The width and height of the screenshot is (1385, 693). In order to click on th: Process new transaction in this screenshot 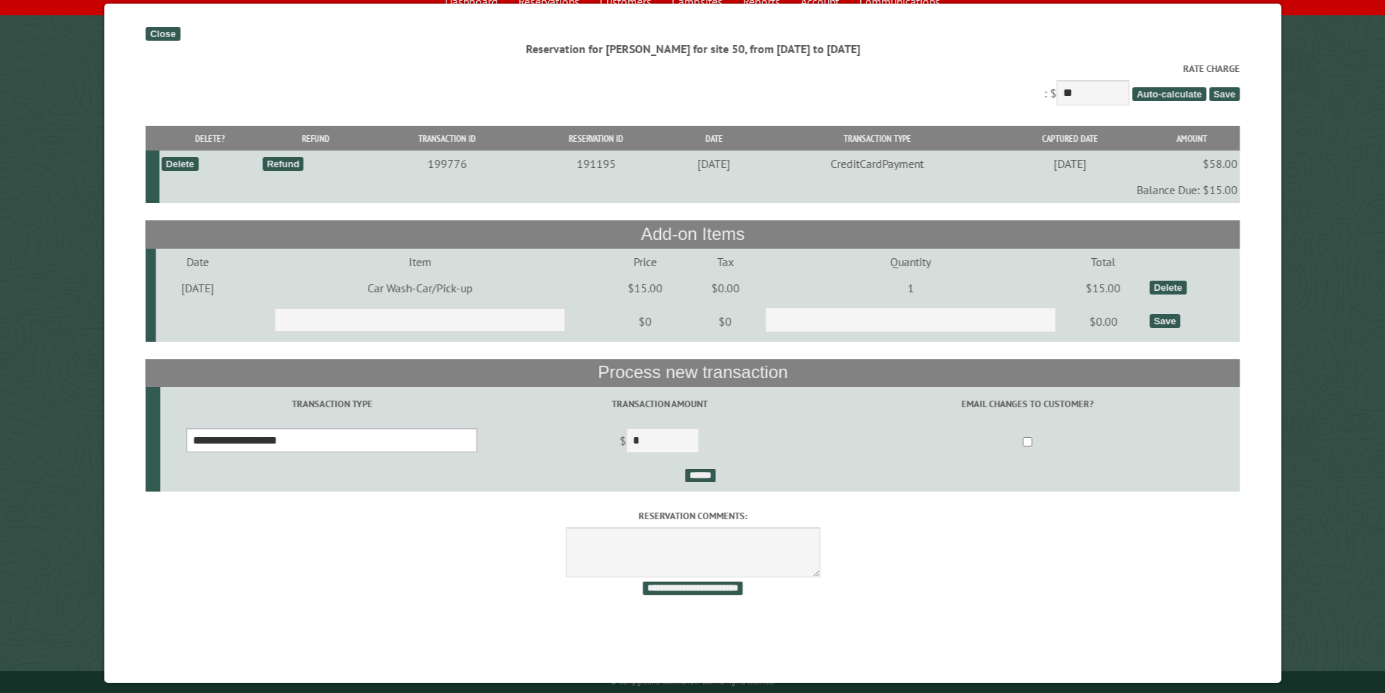, I will do `click(692, 373)`.